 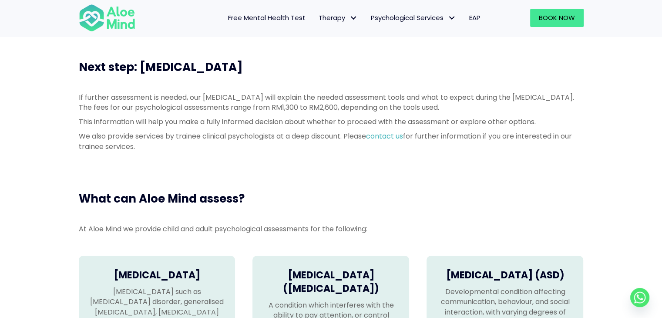 What do you see at coordinates (475, 18) in the screenshot?
I see `a: EAP` at bounding box center [475, 18].